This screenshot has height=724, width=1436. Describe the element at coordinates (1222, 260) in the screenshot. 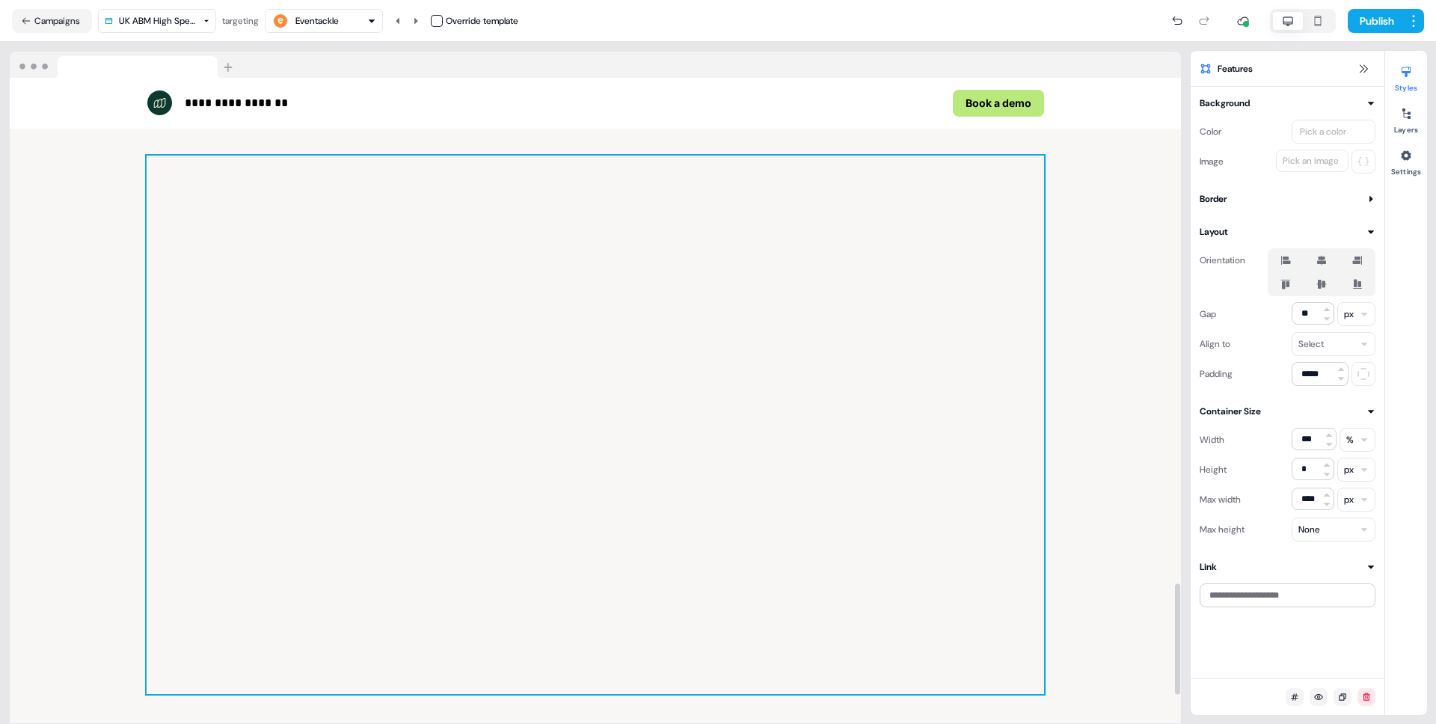

I see `div: Orientation` at that location.